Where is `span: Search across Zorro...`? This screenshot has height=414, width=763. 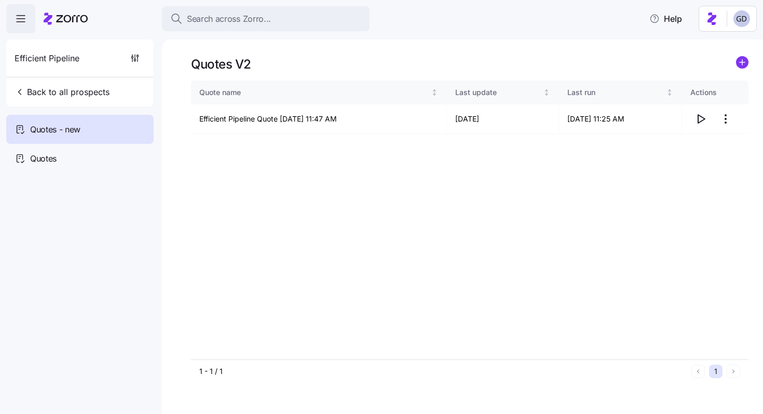
span: Search across Zorro... is located at coordinates (229, 19).